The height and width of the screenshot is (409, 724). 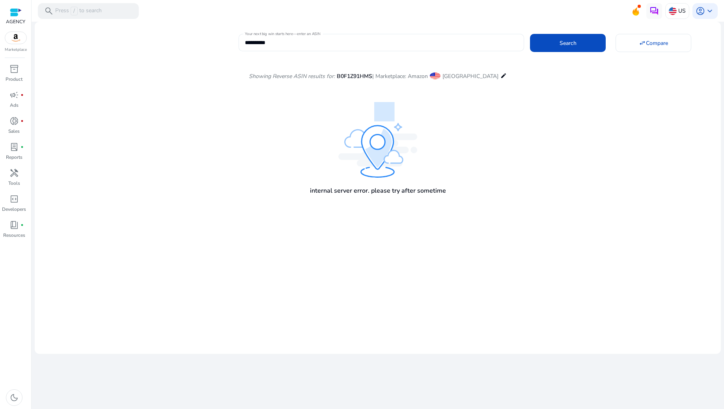 I want to click on i: Showing Reverse ASIN results for:, so click(x=292, y=76).